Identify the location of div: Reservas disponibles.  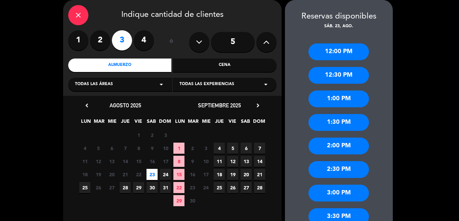
(339, 16).